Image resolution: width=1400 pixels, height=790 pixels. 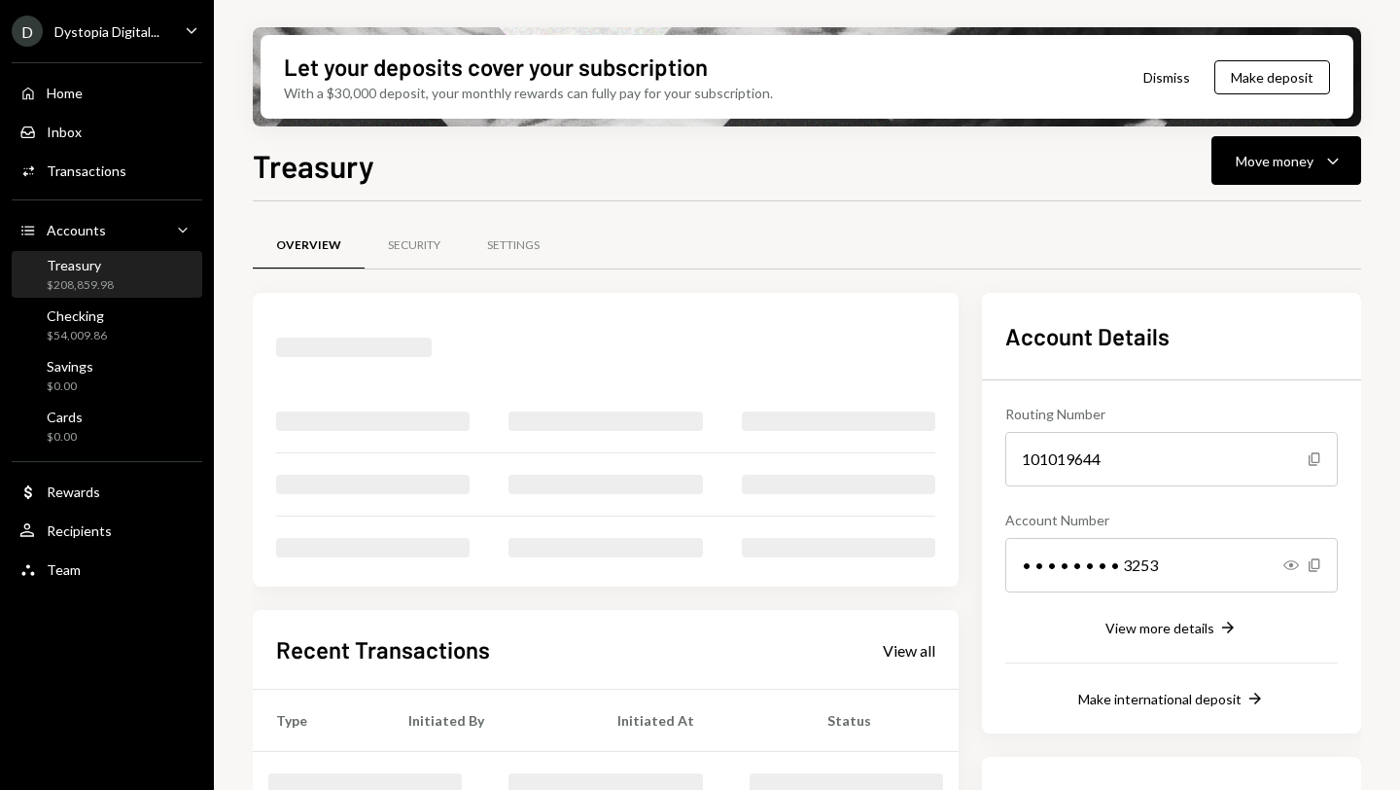 What do you see at coordinates (414, 245) in the screenshot?
I see `div: Security` at bounding box center [414, 245].